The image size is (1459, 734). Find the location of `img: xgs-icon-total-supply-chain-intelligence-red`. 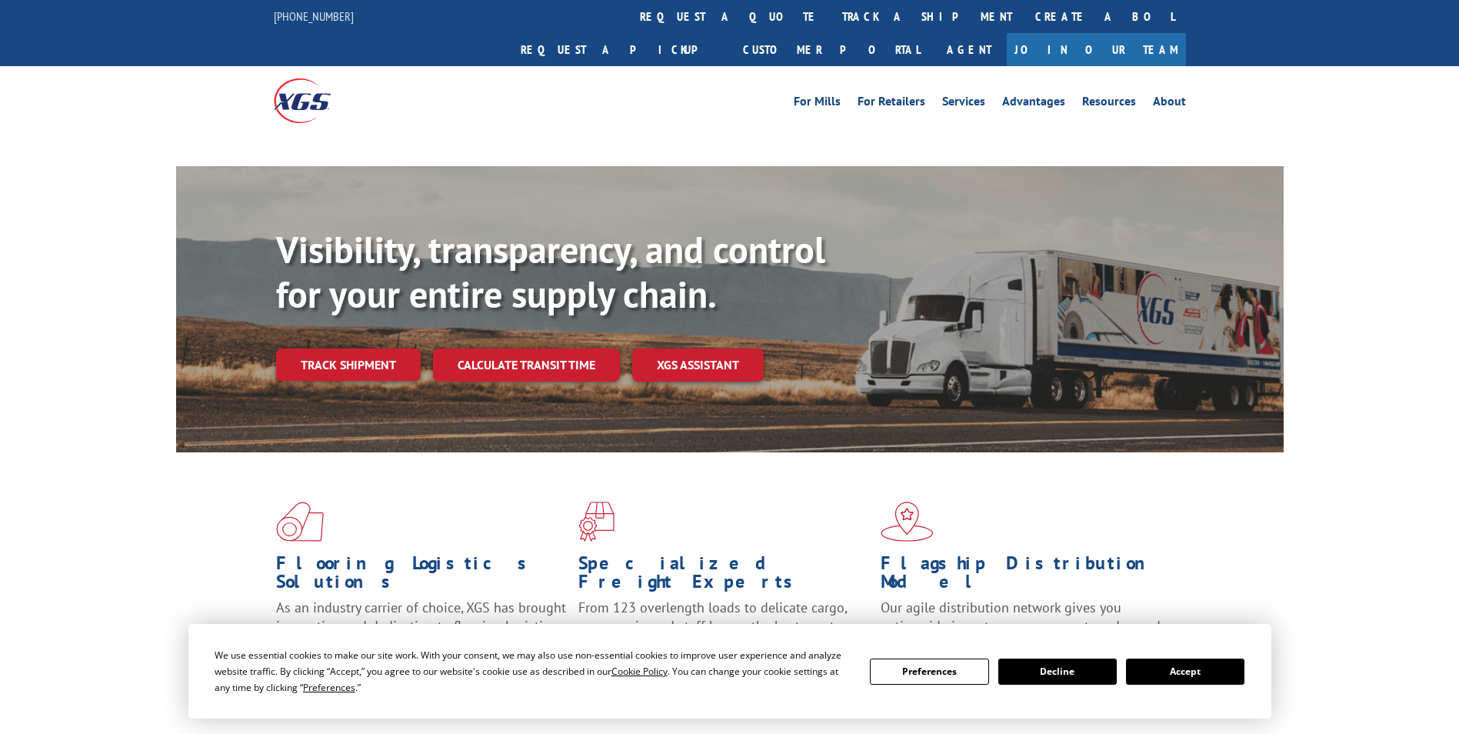

img: xgs-icon-total-supply-chain-intelligence-red is located at coordinates (300, 522).